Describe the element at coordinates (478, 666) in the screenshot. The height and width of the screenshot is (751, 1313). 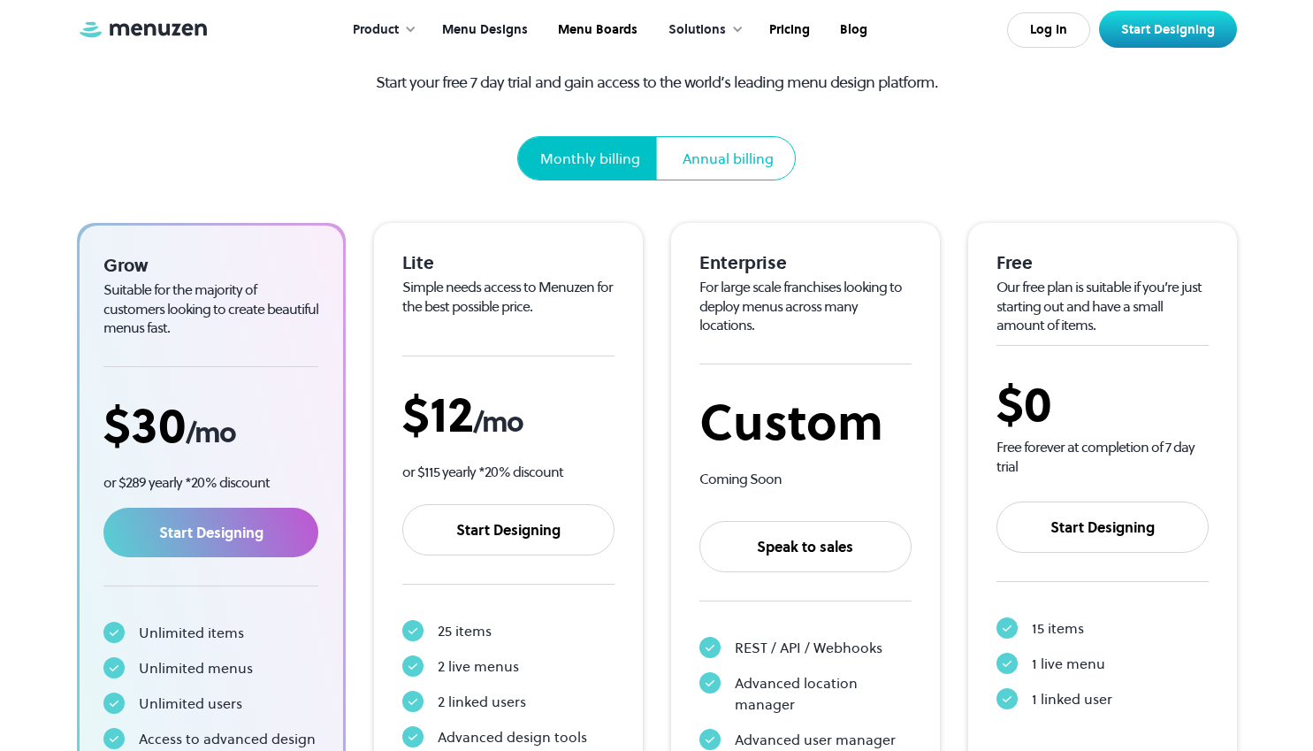
I see `div: 2 live menus` at that location.